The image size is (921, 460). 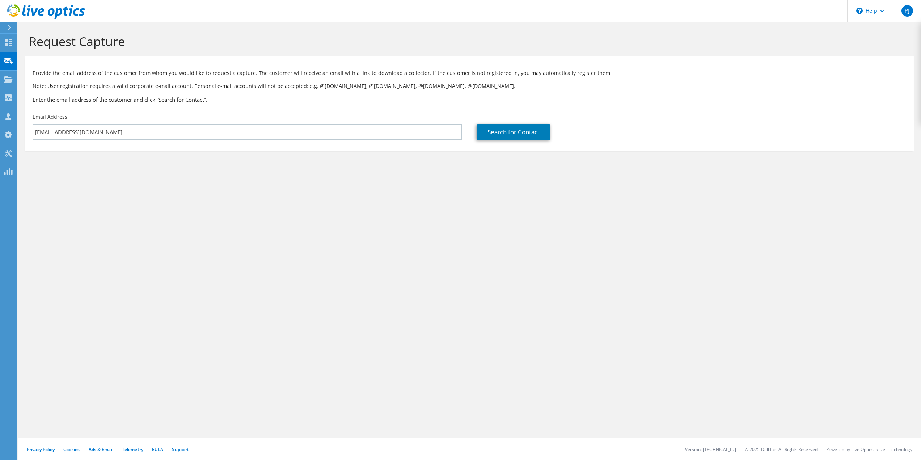 I want to click on p: Provide the email address of the customer from whom you would like to request a capture. The cust..., so click(x=469, y=73).